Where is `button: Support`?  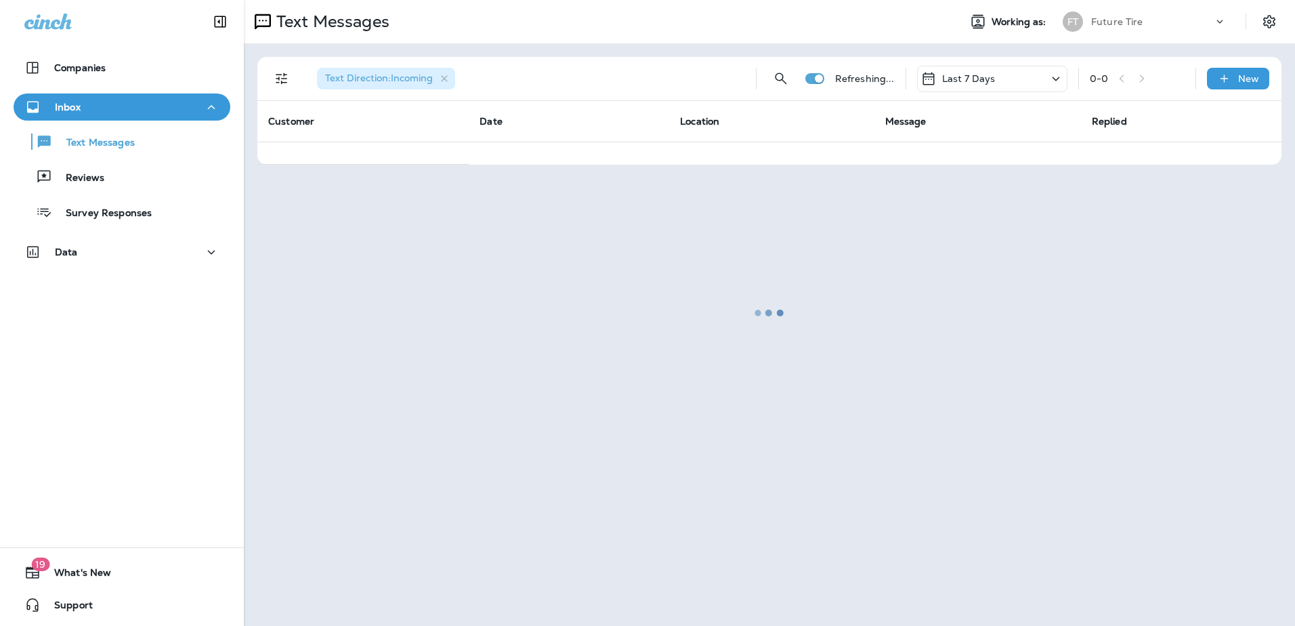
button: Support is located at coordinates (122, 605).